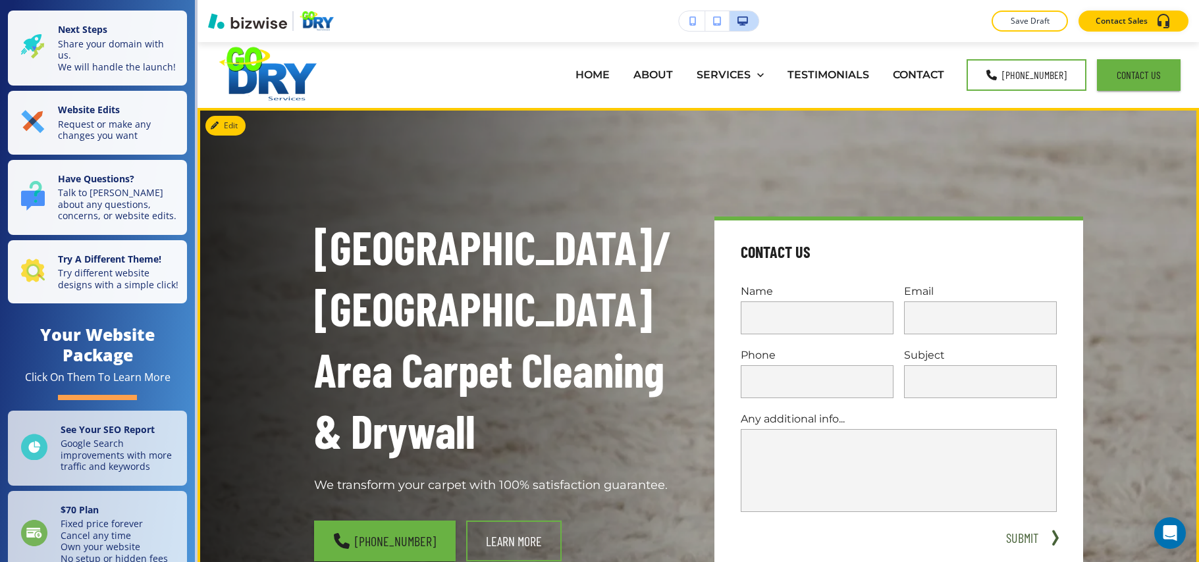  Describe the element at coordinates (980, 355) in the screenshot. I see `p: Subject` at that location.